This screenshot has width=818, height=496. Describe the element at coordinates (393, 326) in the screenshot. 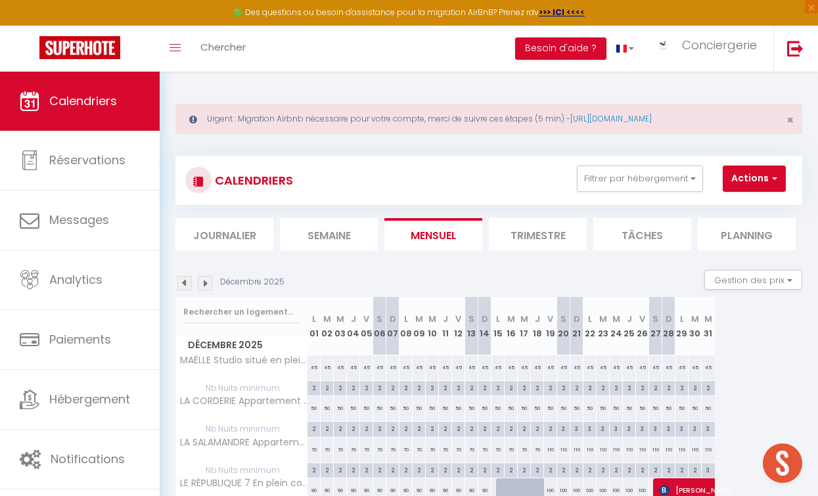

I see `th: 07` at that location.